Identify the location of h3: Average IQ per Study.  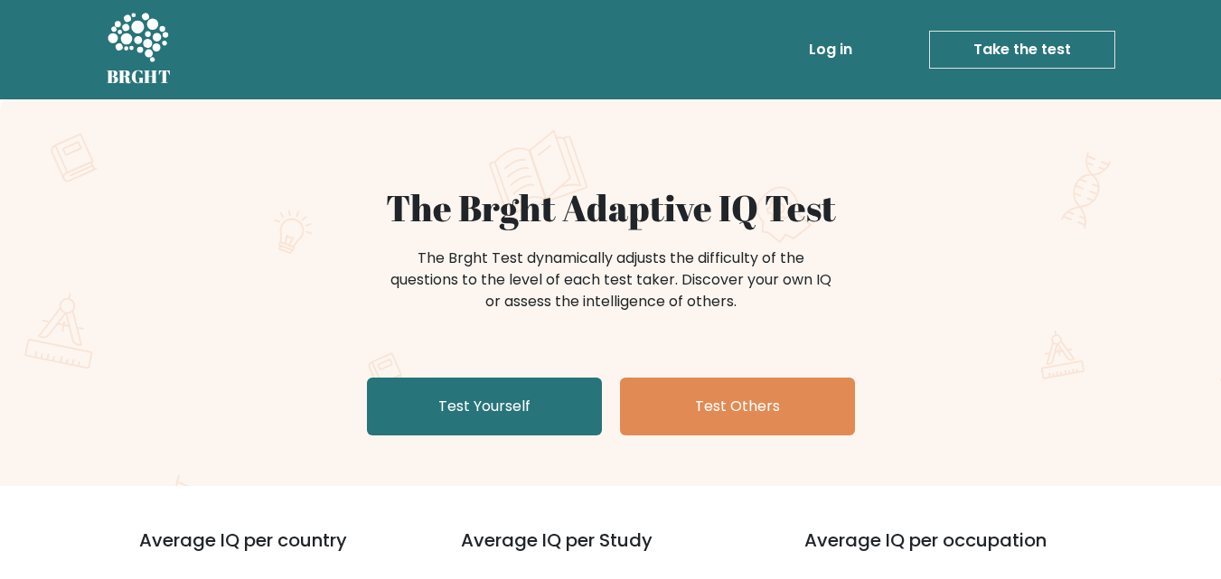
(611, 551).